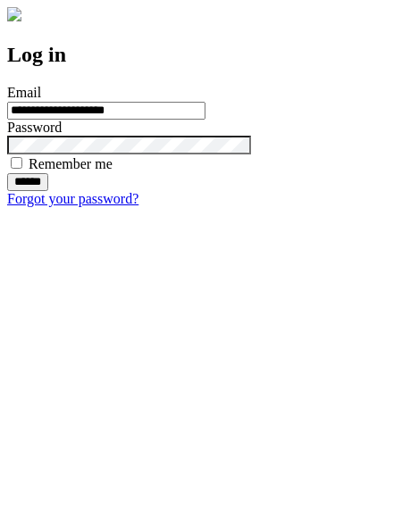 This screenshot has width=402, height=532. What do you see at coordinates (14, 14) in the screenshot?
I see `img: logo-4e3dc11c47720685a147b03b5a06dd966a58ff35d612b21f08c02c0306f2b779.png` at bounding box center [14, 14].